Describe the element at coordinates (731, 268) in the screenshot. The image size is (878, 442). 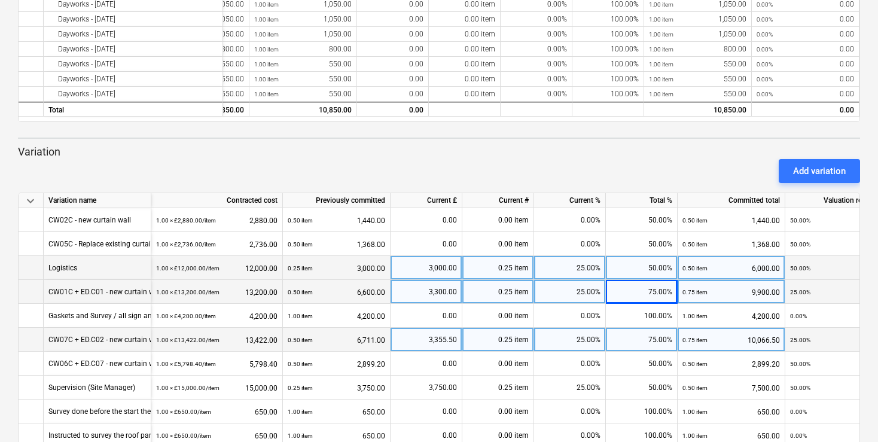
I see `div: 6,000.00` at that location.